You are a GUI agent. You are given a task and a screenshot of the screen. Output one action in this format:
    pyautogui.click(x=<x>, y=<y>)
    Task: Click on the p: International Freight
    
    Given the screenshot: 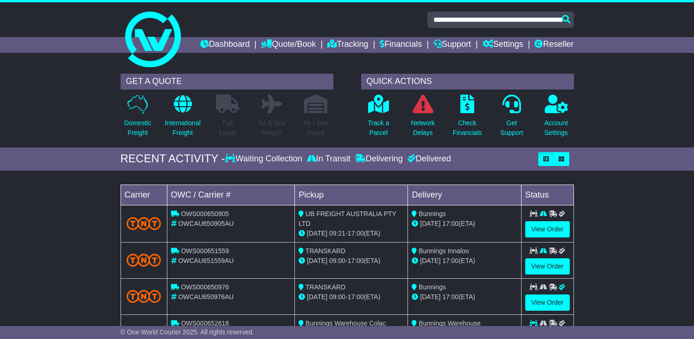 What is the action you would take?
    pyautogui.click(x=182, y=128)
    